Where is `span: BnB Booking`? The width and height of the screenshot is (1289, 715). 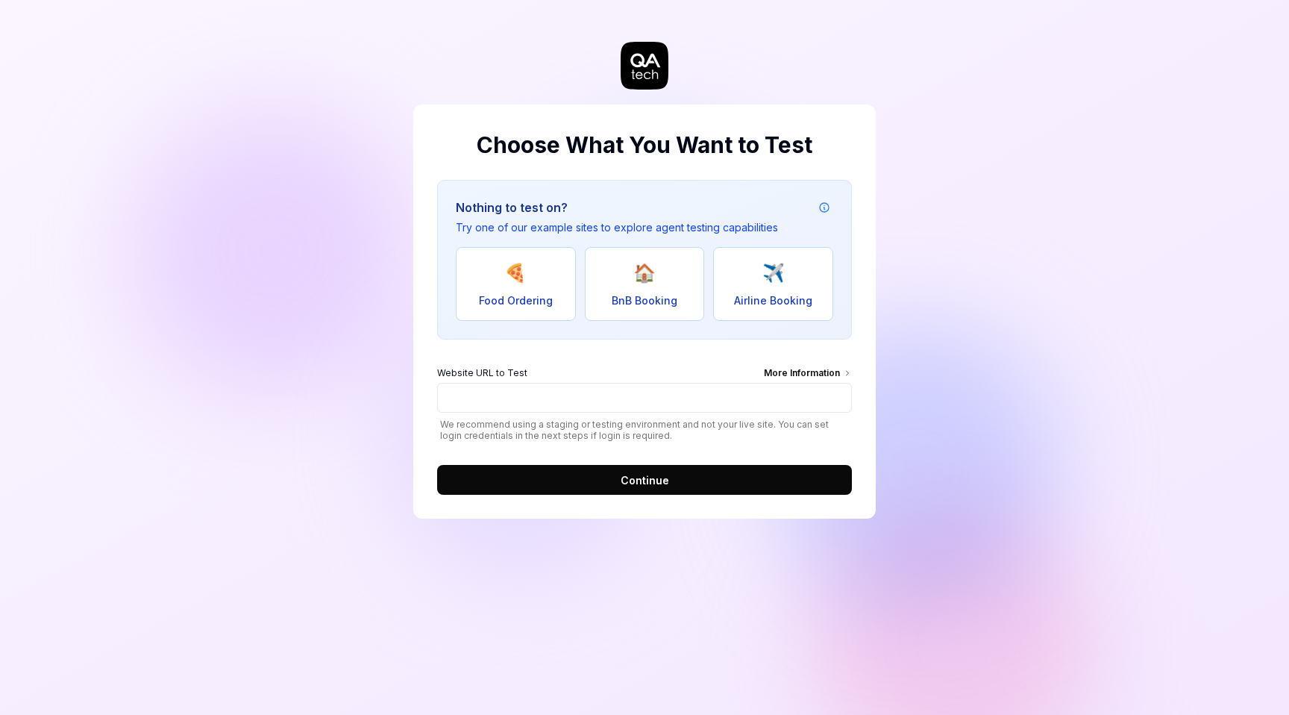 span: BnB Booking is located at coordinates (645, 300).